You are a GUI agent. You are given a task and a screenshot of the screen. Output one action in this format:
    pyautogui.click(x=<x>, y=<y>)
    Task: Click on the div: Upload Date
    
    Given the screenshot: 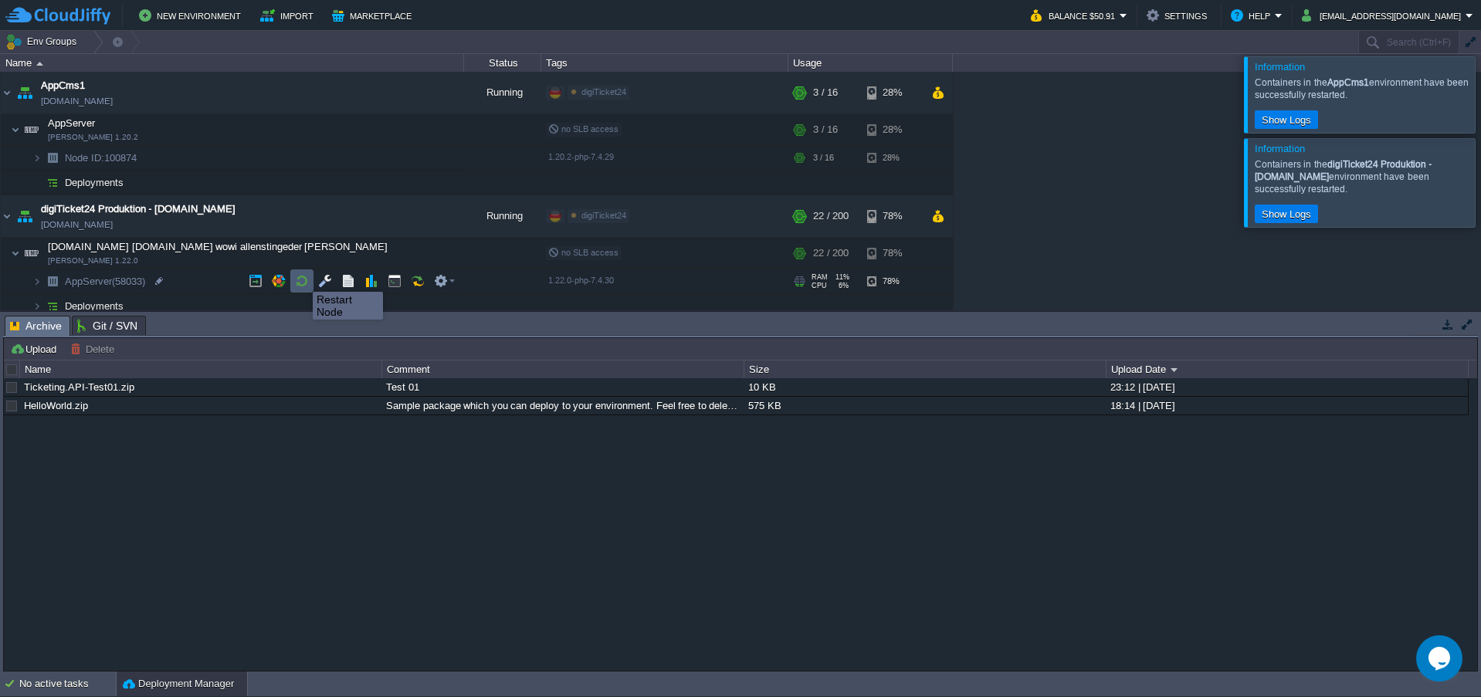 What is the action you would take?
    pyautogui.click(x=1287, y=369)
    